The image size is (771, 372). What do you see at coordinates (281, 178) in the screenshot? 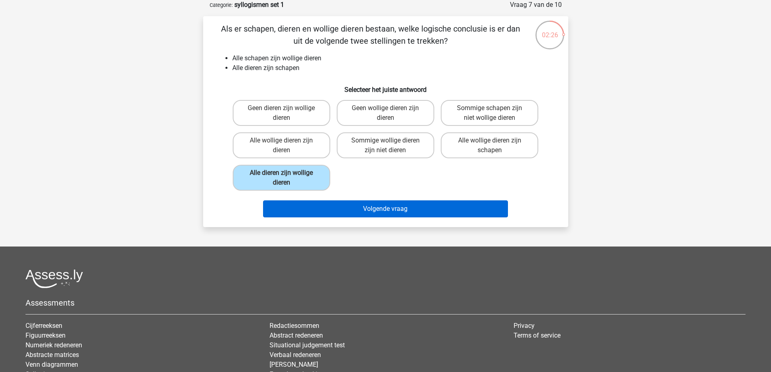
I see `label: Alle dieren zijn wollige dieren` at bounding box center [281, 178].